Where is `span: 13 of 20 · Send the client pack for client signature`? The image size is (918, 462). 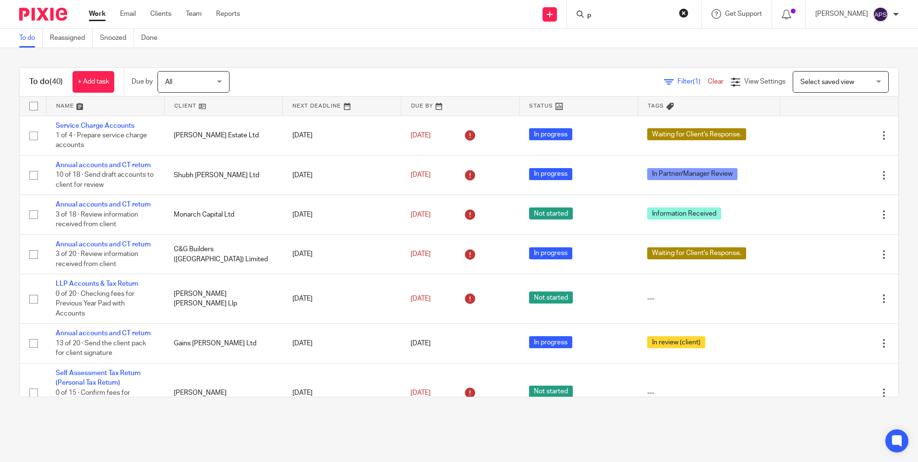
span: 13 of 20 · Send the client pack for client signature is located at coordinates (101, 348).